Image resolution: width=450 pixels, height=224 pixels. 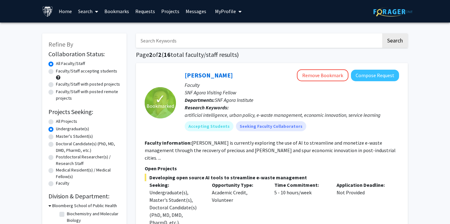 What do you see at coordinates (88, 173) in the screenshot?
I see `label: Medical Resident(s) / Medical Fellow(s)` at bounding box center [88, 173].